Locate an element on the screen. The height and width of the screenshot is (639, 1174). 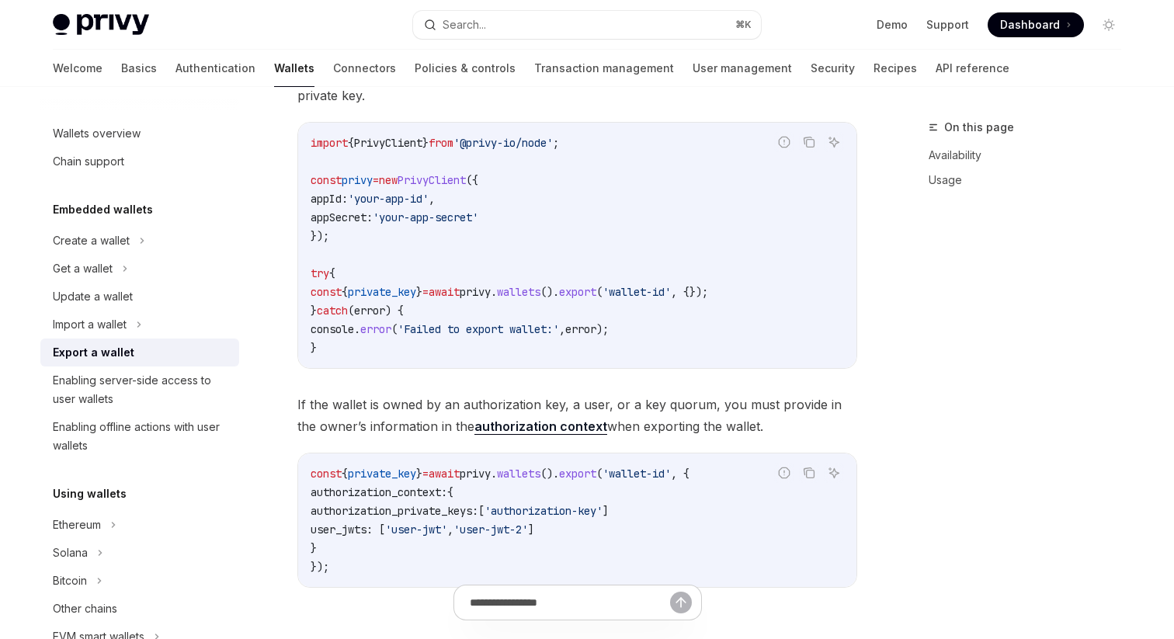
img: light logo is located at coordinates (101, 25).